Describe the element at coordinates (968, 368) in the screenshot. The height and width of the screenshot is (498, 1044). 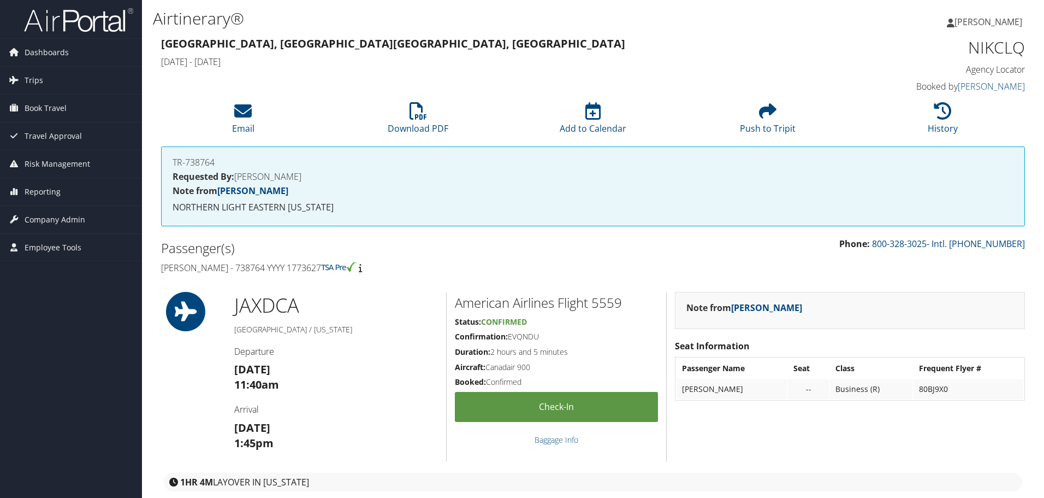
I see `th: Frequent Flyer #` at that location.